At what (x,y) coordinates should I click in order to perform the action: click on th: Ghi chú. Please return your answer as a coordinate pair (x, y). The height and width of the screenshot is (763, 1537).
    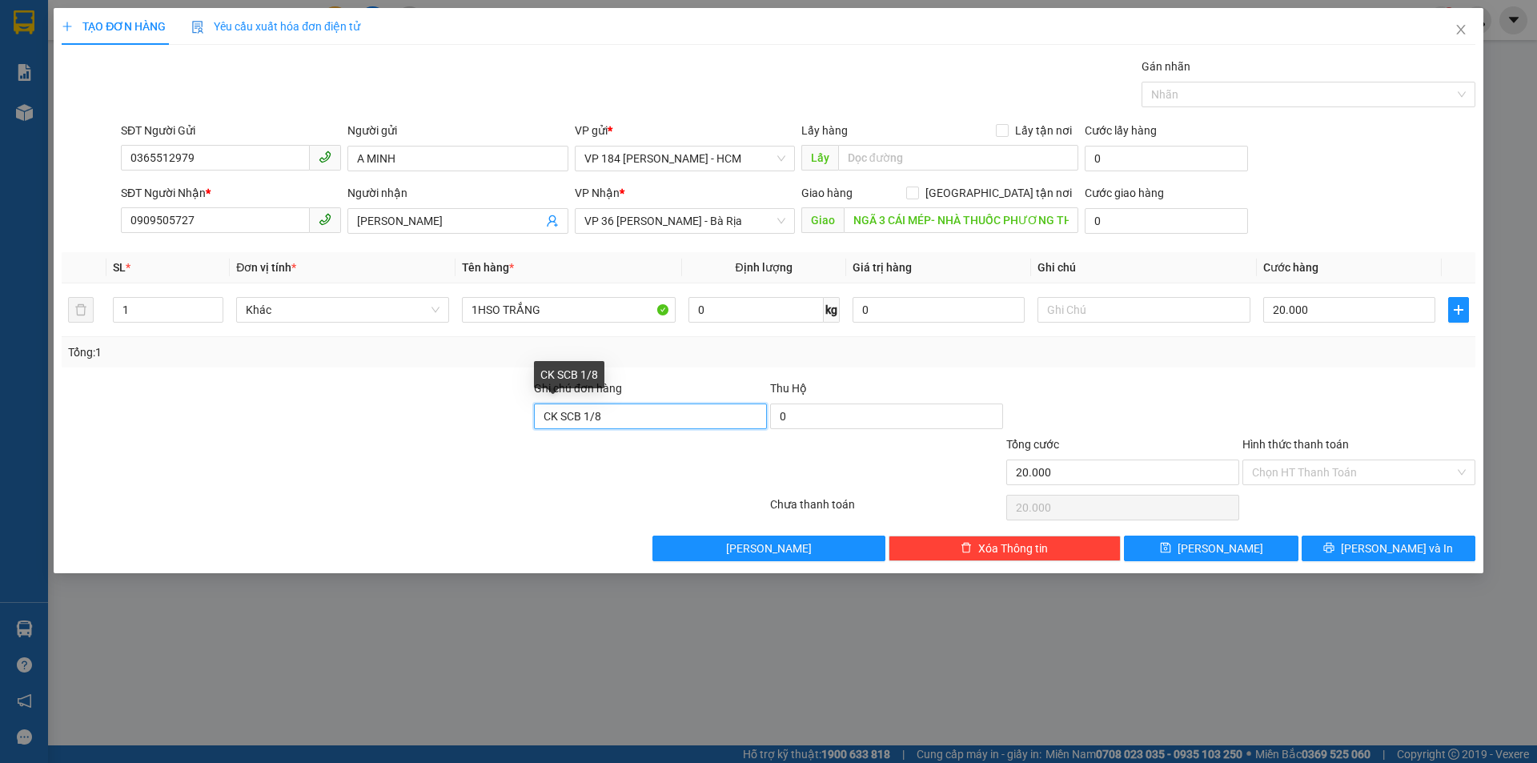
    Looking at the image, I should click on (1144, 267).